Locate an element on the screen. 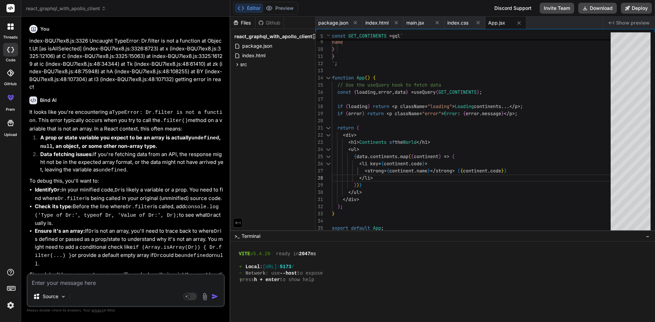  span: continents is located at coordinates (487, 106).